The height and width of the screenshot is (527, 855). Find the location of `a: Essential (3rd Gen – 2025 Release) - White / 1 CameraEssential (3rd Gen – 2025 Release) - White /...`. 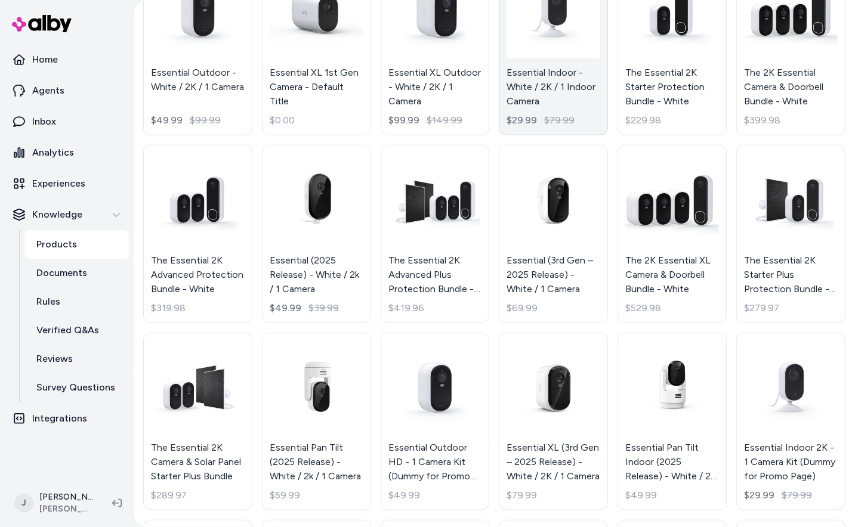

a: Essential (3rd Gen – 2025 Release) - White / 1 CameraEssential (3rd Gen – 2025 Release) - White /... is located at coordinates (553, 234).